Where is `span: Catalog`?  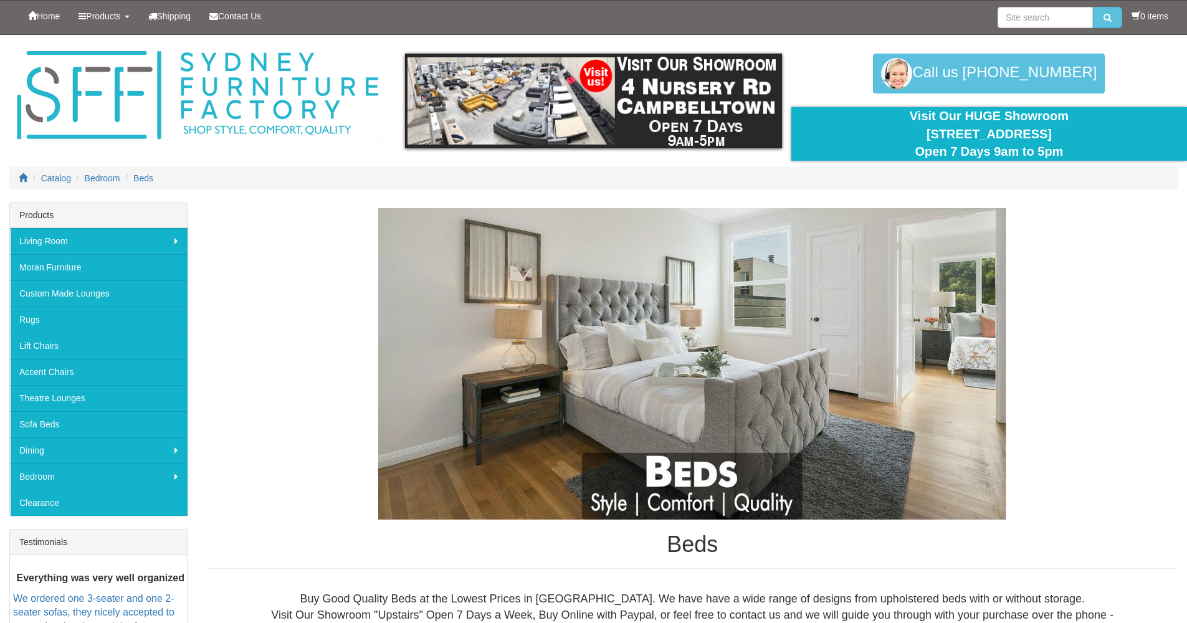
span: Catalog is located at coordinates (56, 178).